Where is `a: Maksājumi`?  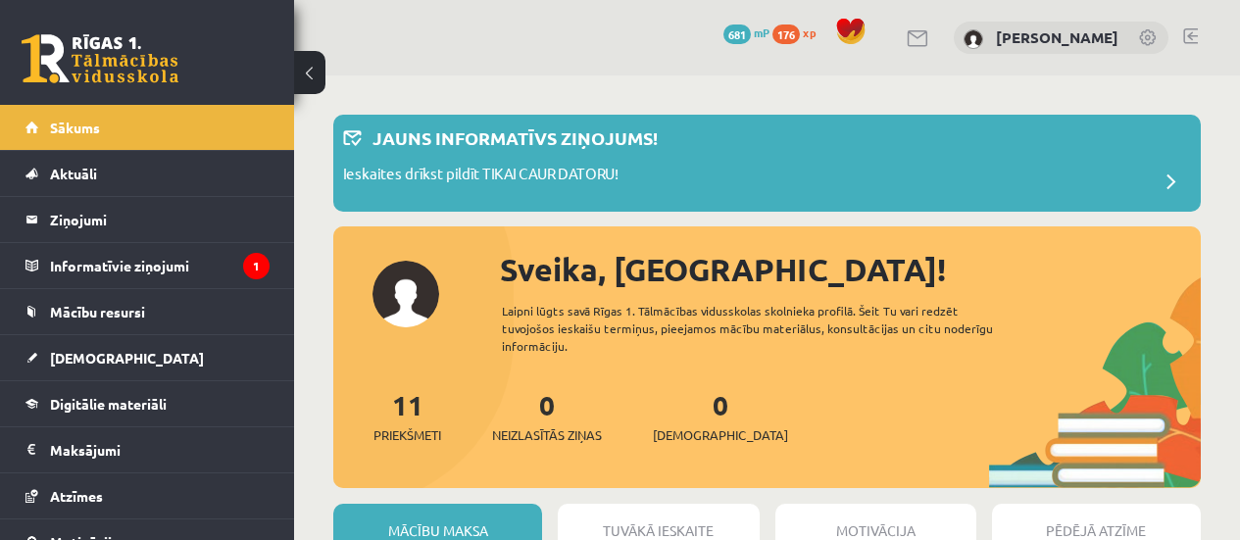 a: Maksājumi is located at coordinates (147, 450).